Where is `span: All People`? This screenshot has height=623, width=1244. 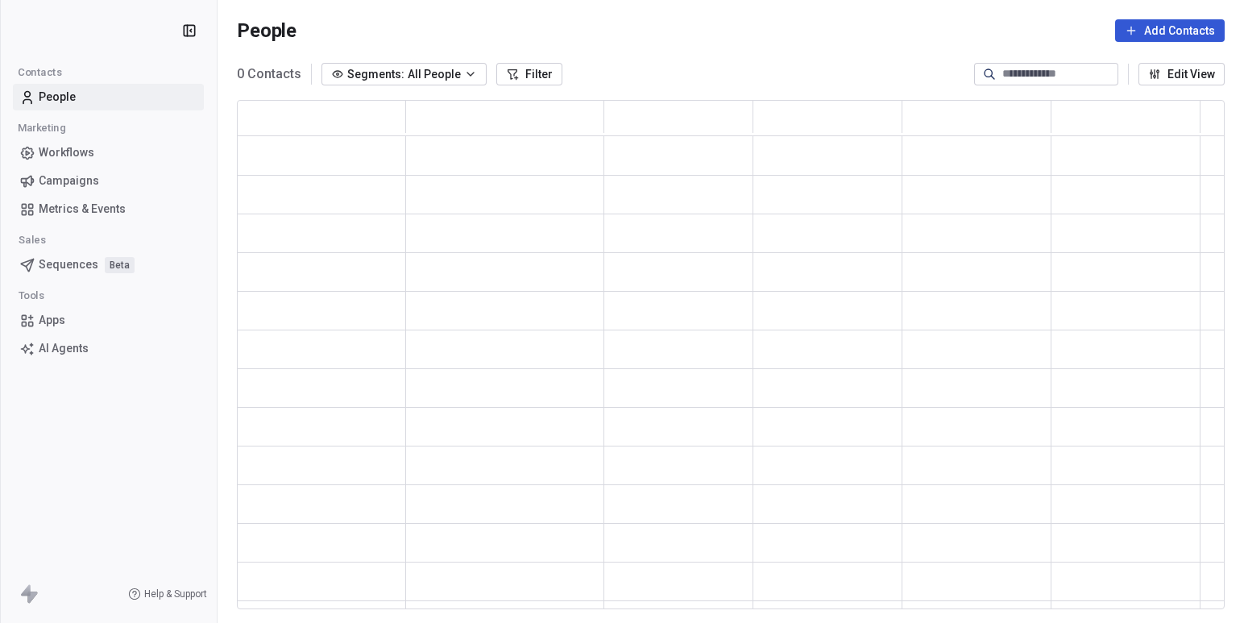
span: All People is located at coordinates (434, 74).